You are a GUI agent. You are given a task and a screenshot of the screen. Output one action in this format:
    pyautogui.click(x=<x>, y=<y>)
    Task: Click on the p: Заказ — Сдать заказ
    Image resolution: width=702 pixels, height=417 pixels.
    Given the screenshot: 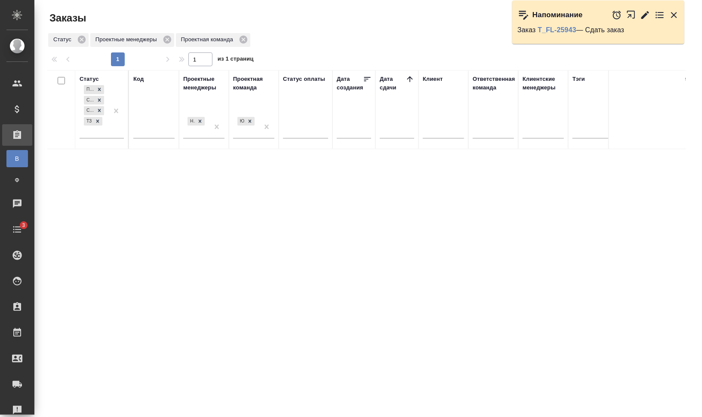 What is the action you would take?
    pyautogui.click(x=598, y=30)
    